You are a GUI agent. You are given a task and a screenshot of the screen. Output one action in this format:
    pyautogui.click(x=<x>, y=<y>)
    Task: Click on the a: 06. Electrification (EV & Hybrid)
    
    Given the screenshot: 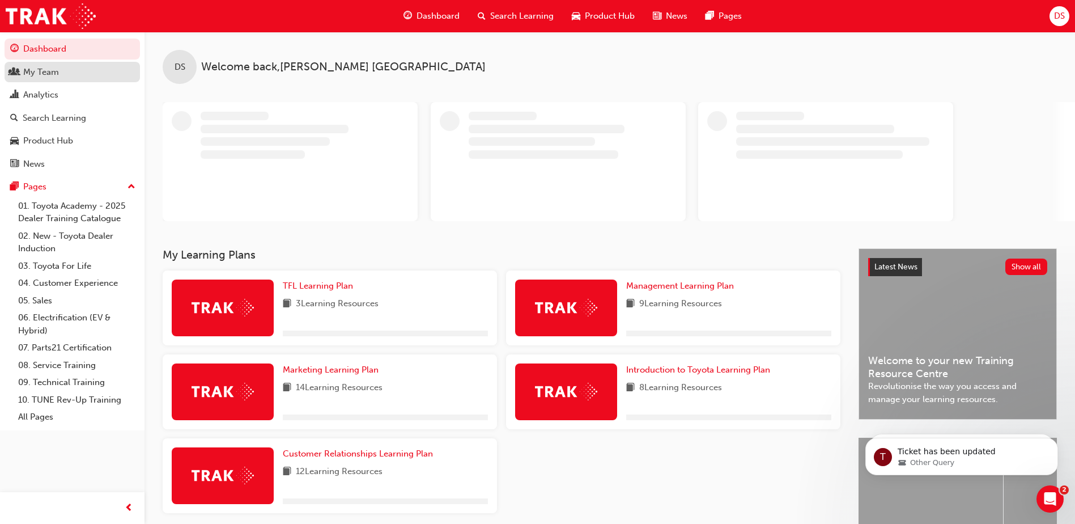 What is the action you would take?
    pyautogui.click(x=76, y=324)
    